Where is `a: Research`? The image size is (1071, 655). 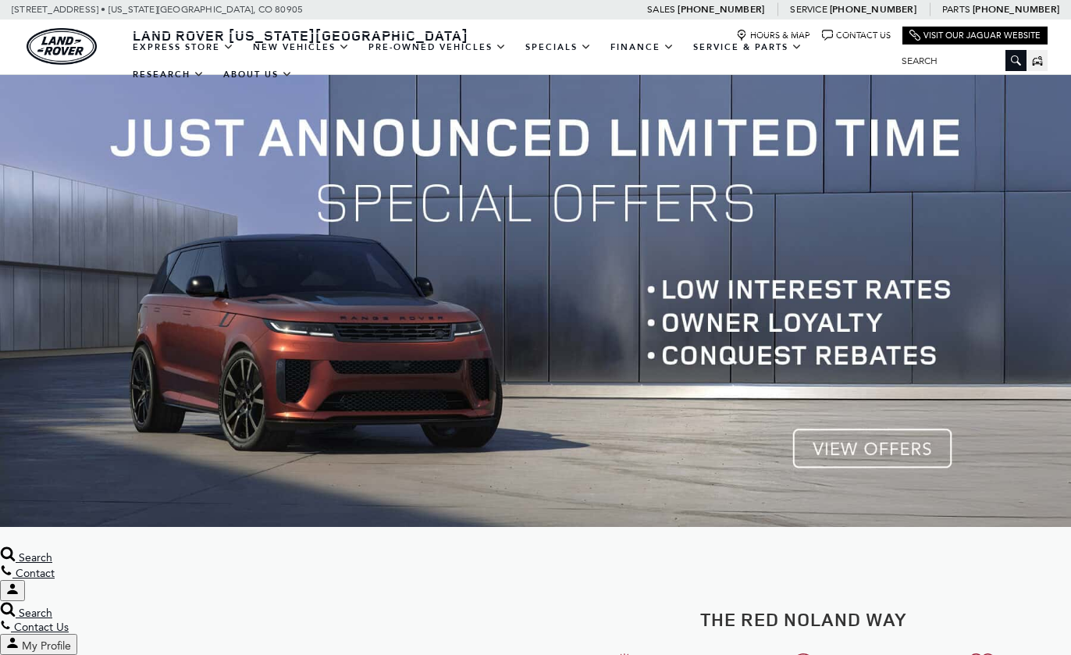
a: Research is located at coordinates (169, 74).